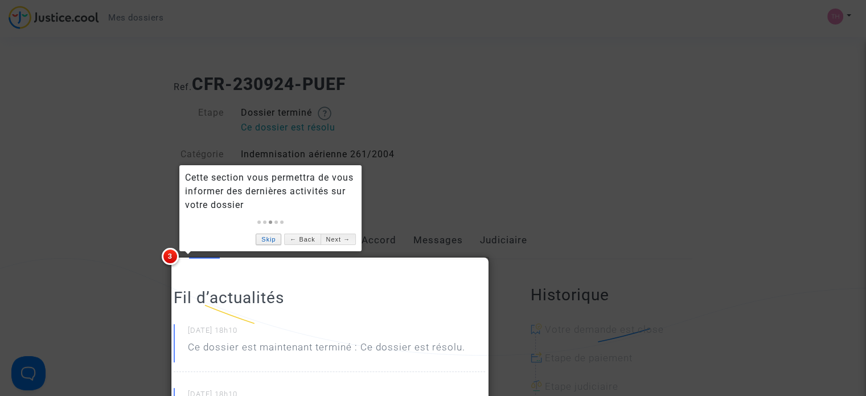 This screenshot has height=396, width=866. What do you see at coordinates (170, 256) in the screenshot?
I see `span: 3` at bounding box center [170, 256].